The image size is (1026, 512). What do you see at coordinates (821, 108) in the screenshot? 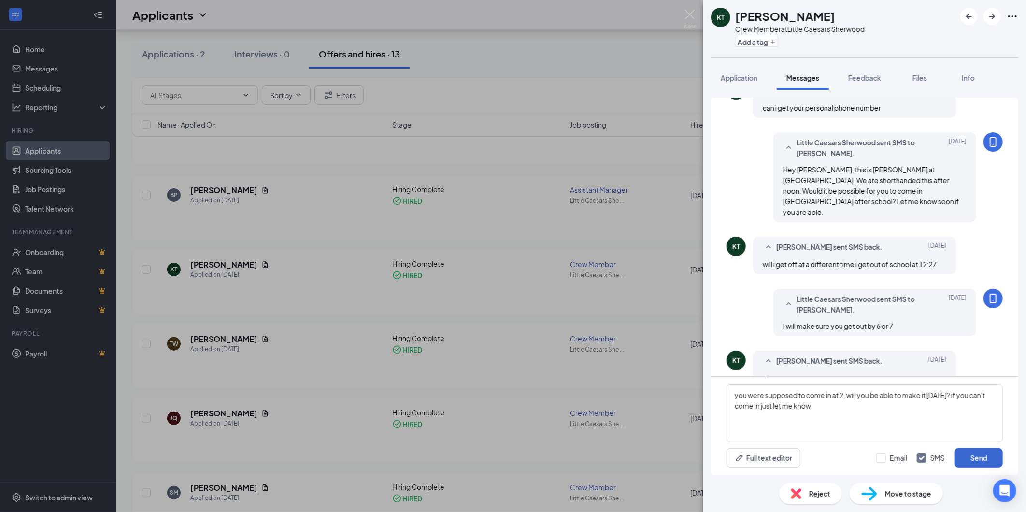
I see `span: can i get your personal phone number` at bounding box center [821, 108].